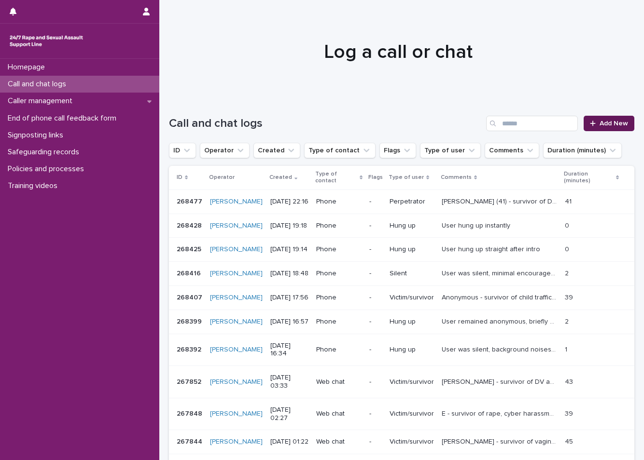 Image resolution: width=644 pixels, height=460 pixels. I want to click on p: 45, so click(569, 441).